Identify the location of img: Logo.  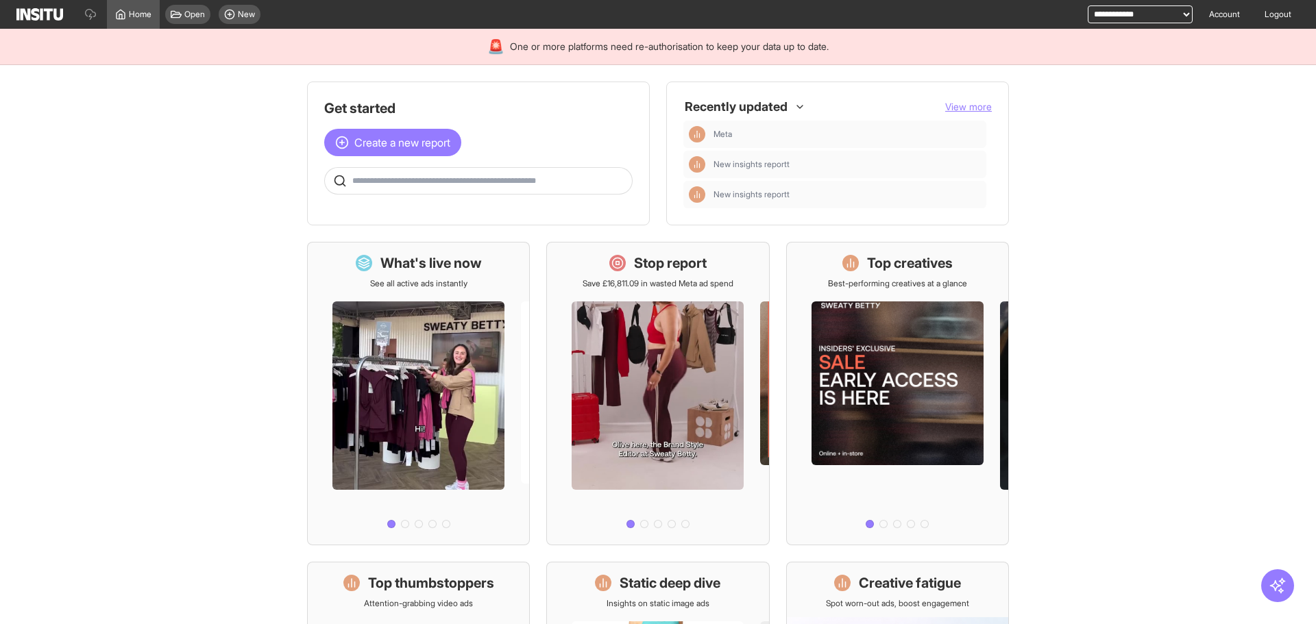
(40, 14).